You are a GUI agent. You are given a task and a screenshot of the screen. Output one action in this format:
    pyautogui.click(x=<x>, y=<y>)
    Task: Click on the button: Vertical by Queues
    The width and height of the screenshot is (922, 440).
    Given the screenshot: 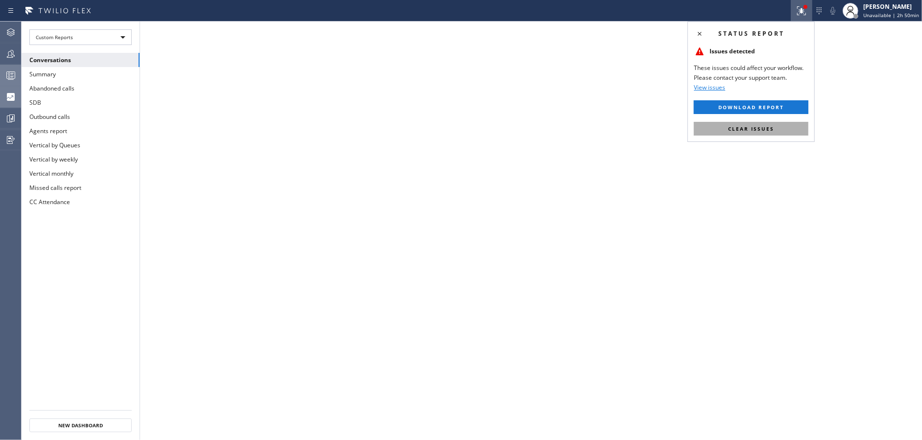 What is the action you would take?
    pyautogui.click(x=80, y=145)
    